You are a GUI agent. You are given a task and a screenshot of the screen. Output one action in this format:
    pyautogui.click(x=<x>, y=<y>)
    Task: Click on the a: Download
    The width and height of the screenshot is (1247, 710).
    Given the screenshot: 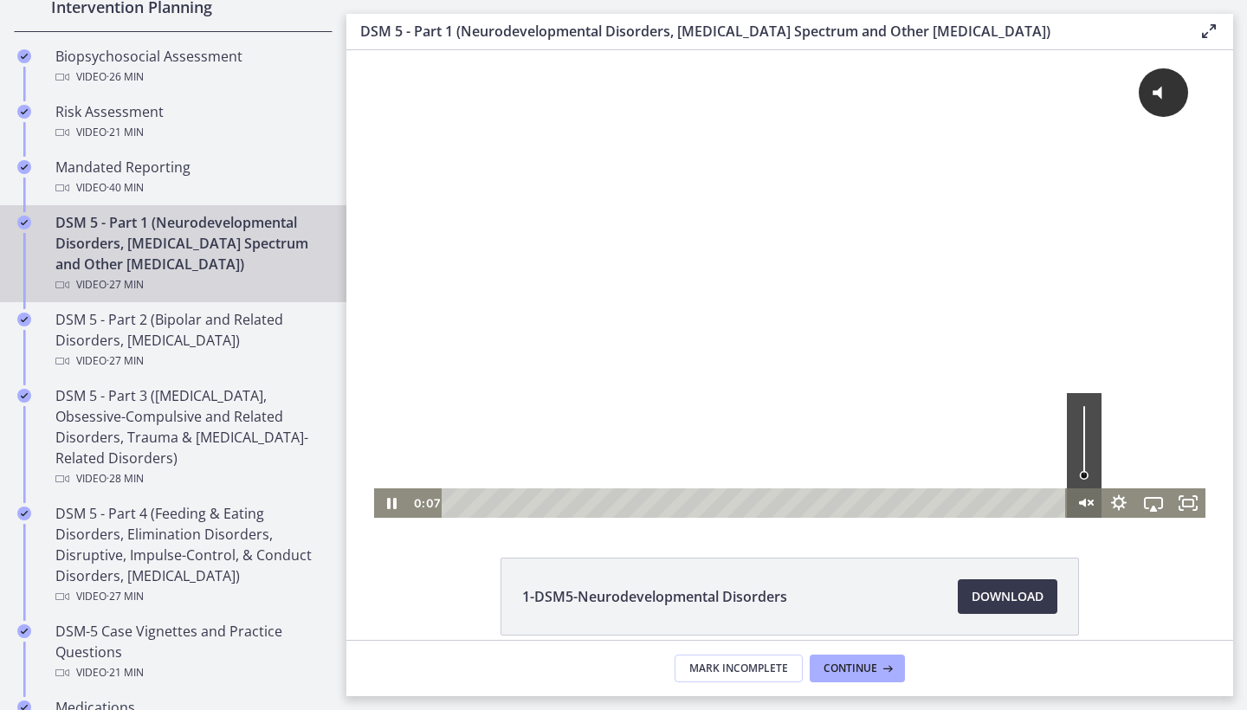 What is the action you would take?
    pyautogui.click(x=1007, y=597)
    